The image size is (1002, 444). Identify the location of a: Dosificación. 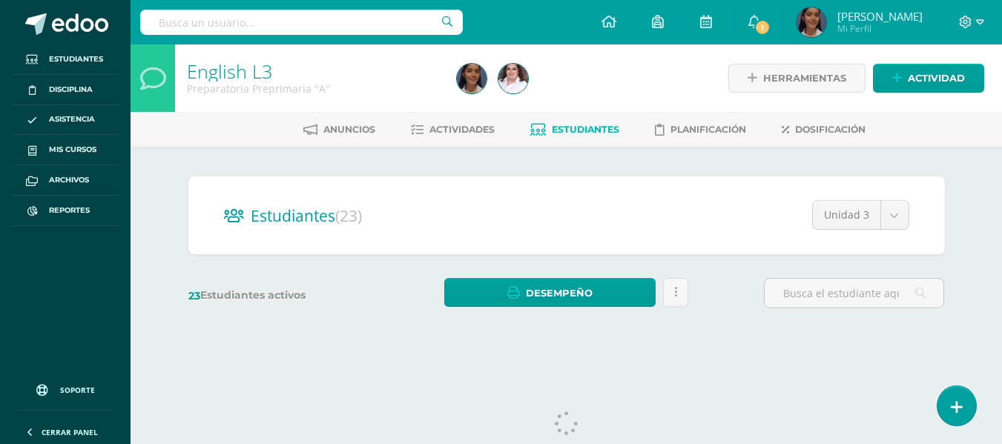
(823, 130).